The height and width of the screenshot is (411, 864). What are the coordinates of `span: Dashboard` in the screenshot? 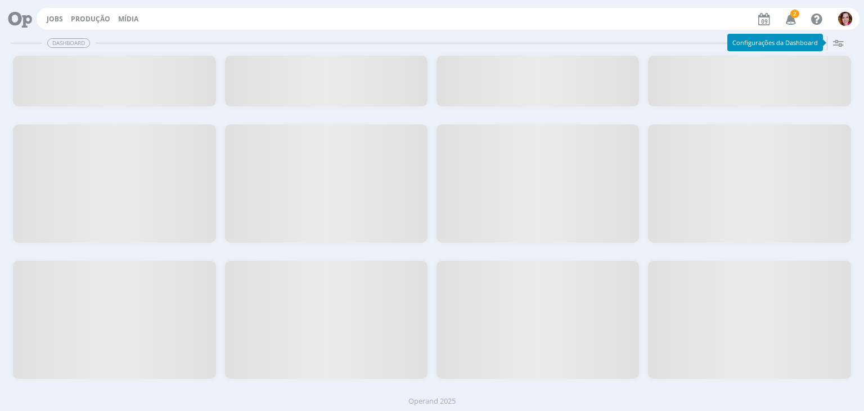 It's located at (69, 43).